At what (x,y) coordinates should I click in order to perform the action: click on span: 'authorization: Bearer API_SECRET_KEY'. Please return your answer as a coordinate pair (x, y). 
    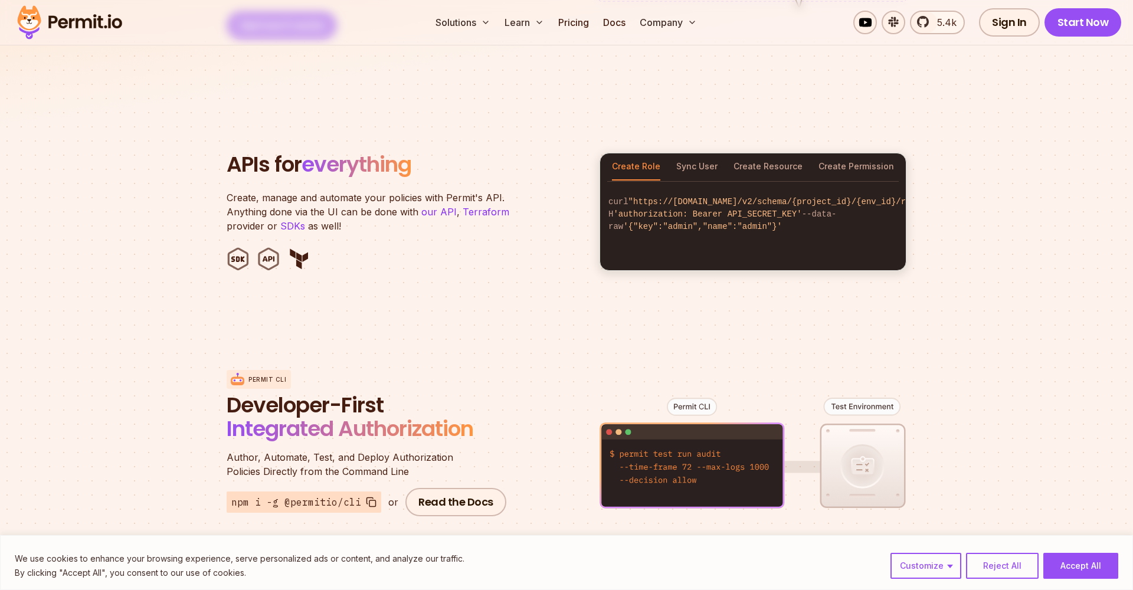
    Looking at the image, I should click on (707, 214).